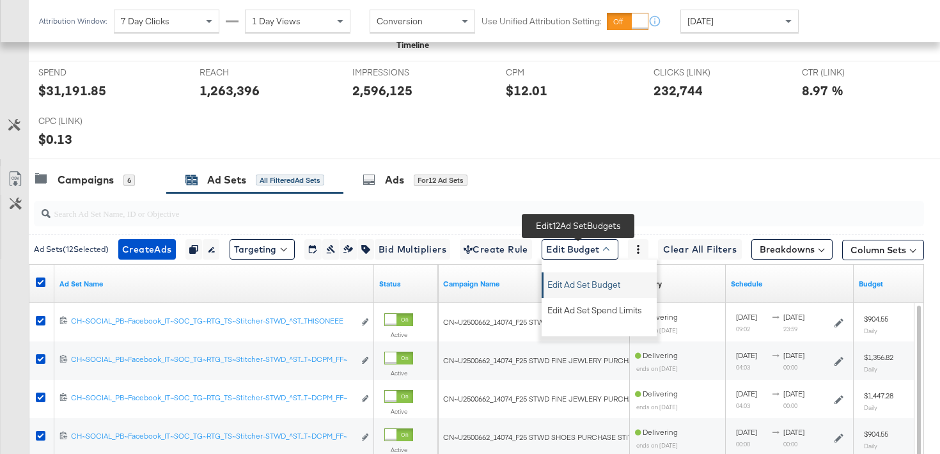 The image size is (940, 454). Describe the element at coordinates (441, 180) in the screenshot. I see `div: for 12 Ad Sets` at that location.